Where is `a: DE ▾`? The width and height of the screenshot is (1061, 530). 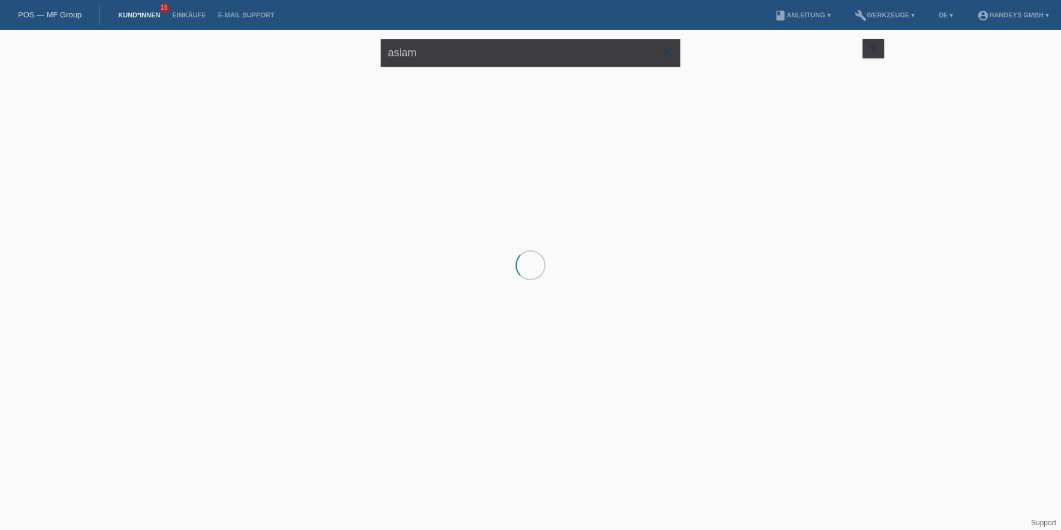 a: DE ▾ is located at coordinates (946, 15).